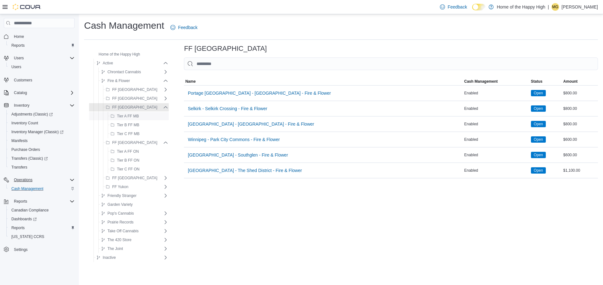 The height and width of the screenshot is (285, 603). I want to click on a: Home, so click(19, 37).